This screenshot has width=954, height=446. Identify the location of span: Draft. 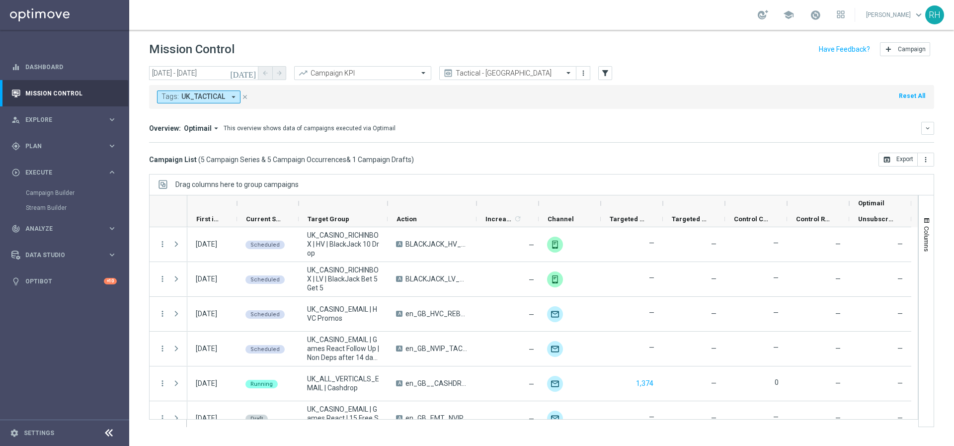
(256, 418).